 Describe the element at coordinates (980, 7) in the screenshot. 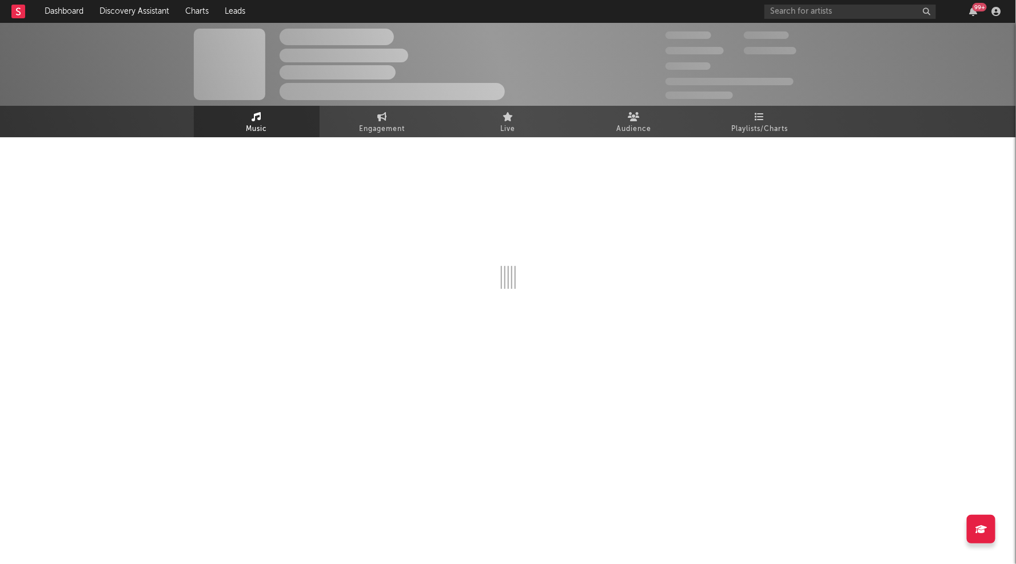

I see `div: 99 +` at that location.